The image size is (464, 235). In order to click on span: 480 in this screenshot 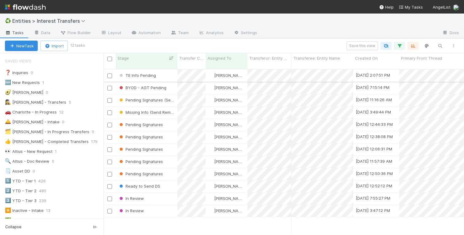, I will do `click(46, 190)`.